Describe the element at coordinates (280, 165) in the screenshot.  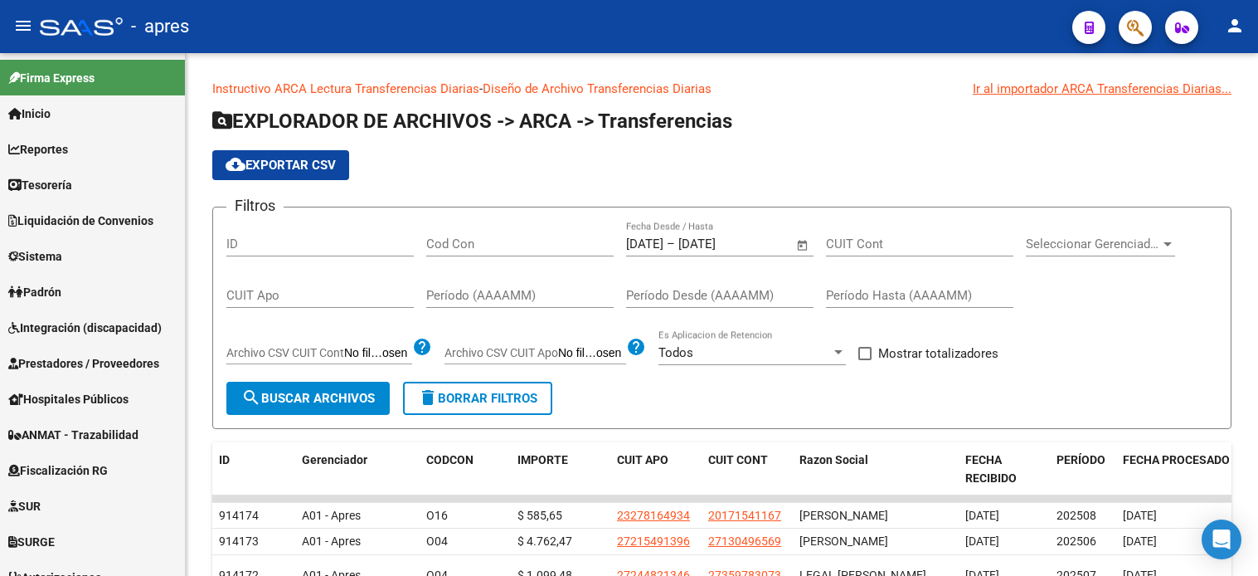
I see `button: Exportar CSV` at that location.